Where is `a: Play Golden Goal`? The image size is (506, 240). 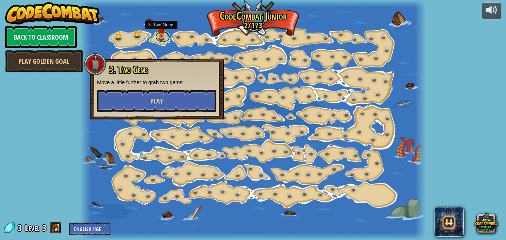
a: Play Golden Goal is located at coordinates (44, 61).